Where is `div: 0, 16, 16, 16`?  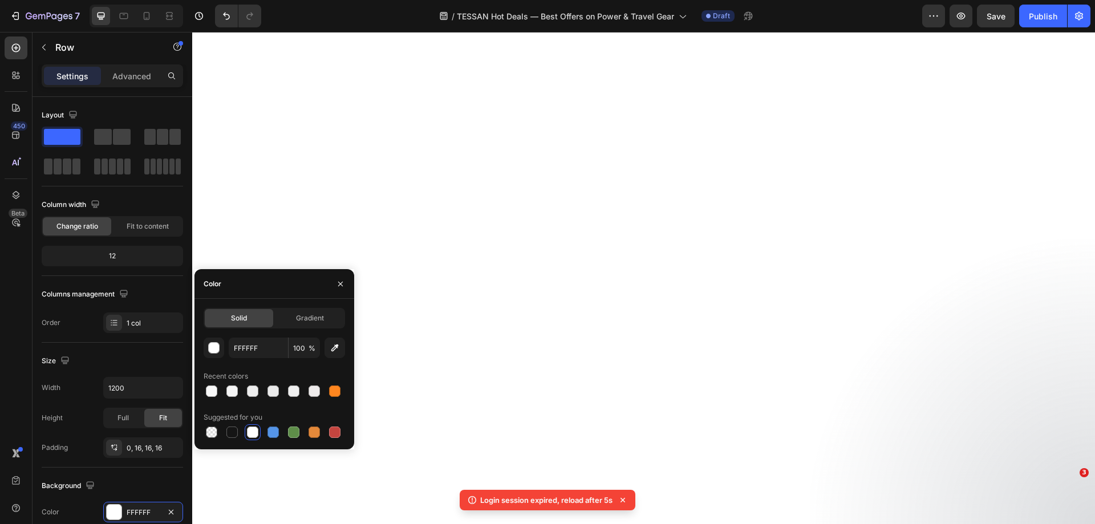
div: 0, 16, 16, 16 is located at coordinates (153, 448).